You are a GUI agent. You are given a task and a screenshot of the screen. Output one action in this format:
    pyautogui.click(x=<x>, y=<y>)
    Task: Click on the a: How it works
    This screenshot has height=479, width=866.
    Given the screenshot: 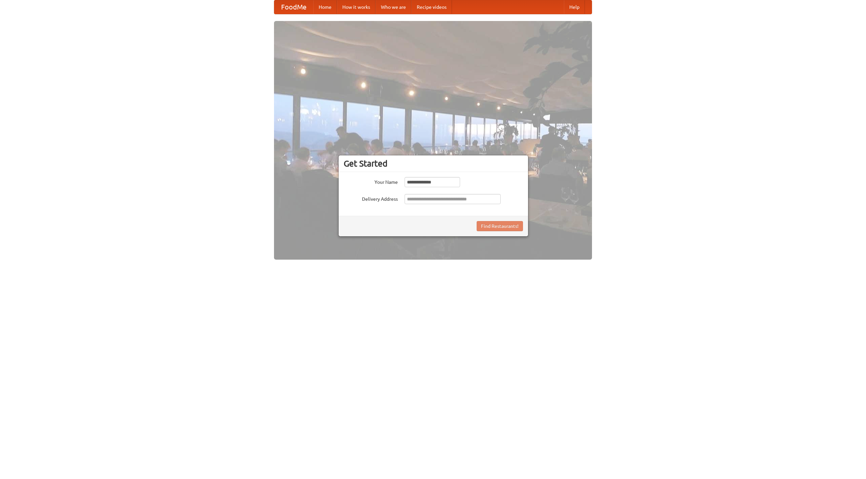 What is the action you would take?
    pyautogui.click(x=356, y=7)
    